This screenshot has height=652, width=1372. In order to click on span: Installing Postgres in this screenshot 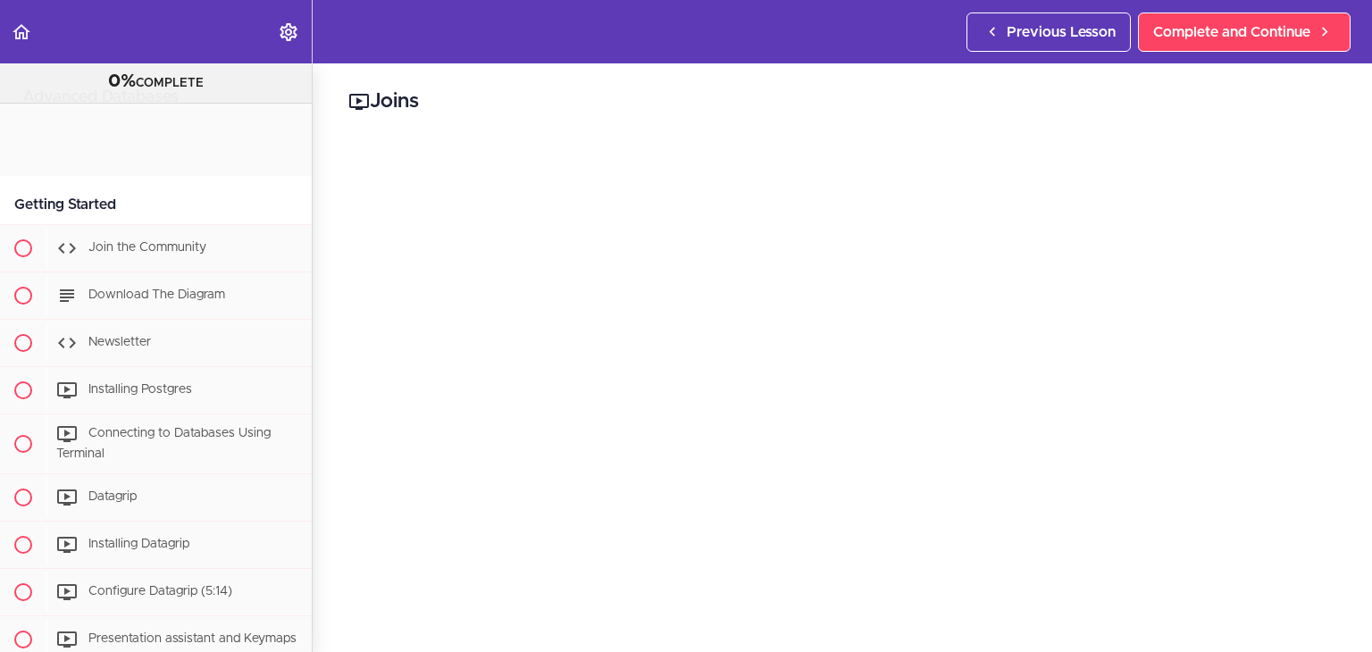, I will do `click(140, 390)`.